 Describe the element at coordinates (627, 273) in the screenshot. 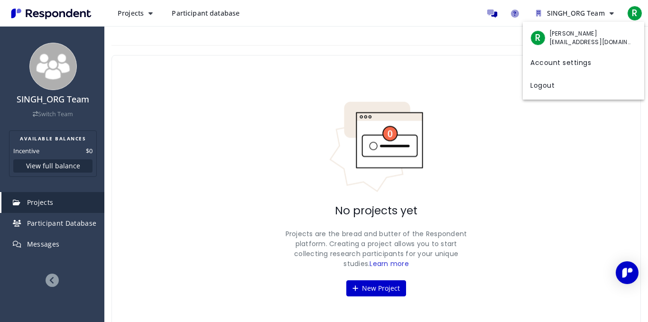

I see `div: Open Intercom Messenger` at that location.